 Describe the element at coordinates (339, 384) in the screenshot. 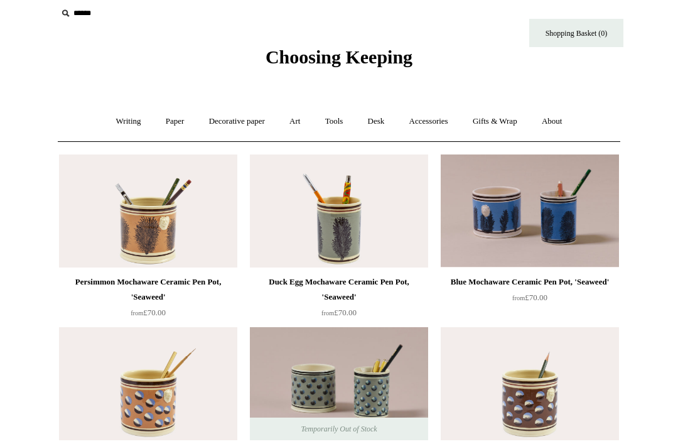

I see `a: Duck Egg Mochaware Ceramic Pen Pot, 'Cat Eye' Duck Egg Mochaware Ceramic Pen Pot, 'Cat Eye' Tempo...` at that location.